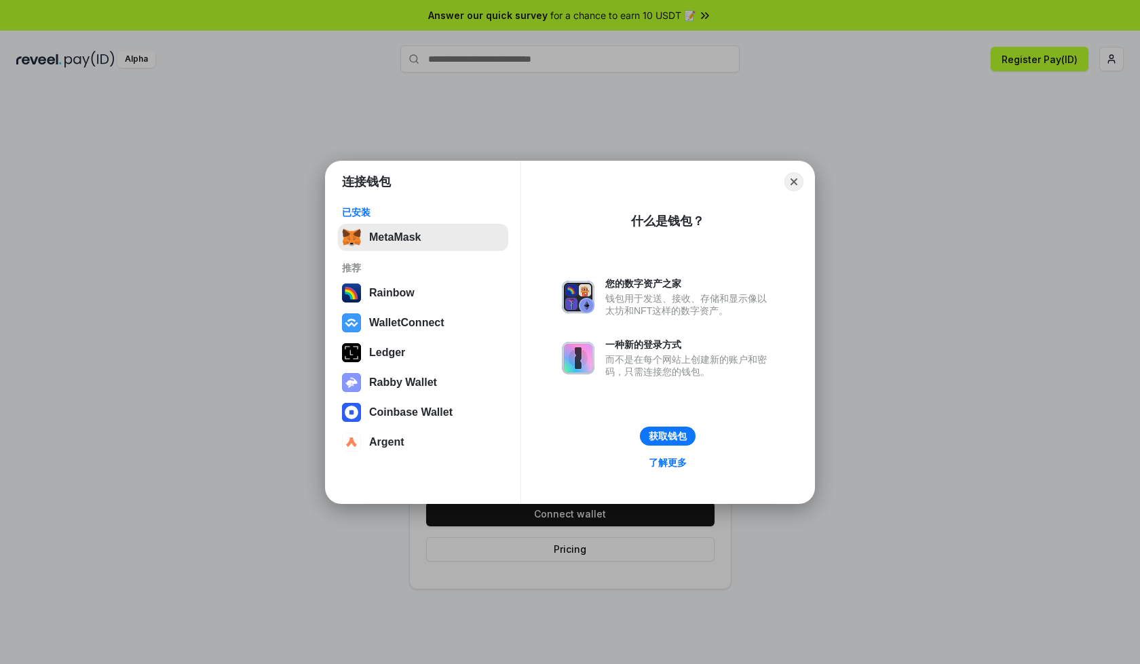 The height and width of the screenshot is (664, 1140). I want to click on button: Rainbow, so click(423, 293).